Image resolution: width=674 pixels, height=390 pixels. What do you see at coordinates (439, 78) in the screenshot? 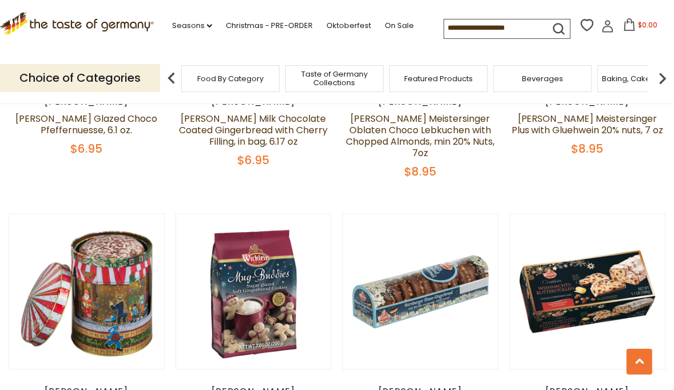
I see `span: Featured Products` at bounding box center [439, 78].